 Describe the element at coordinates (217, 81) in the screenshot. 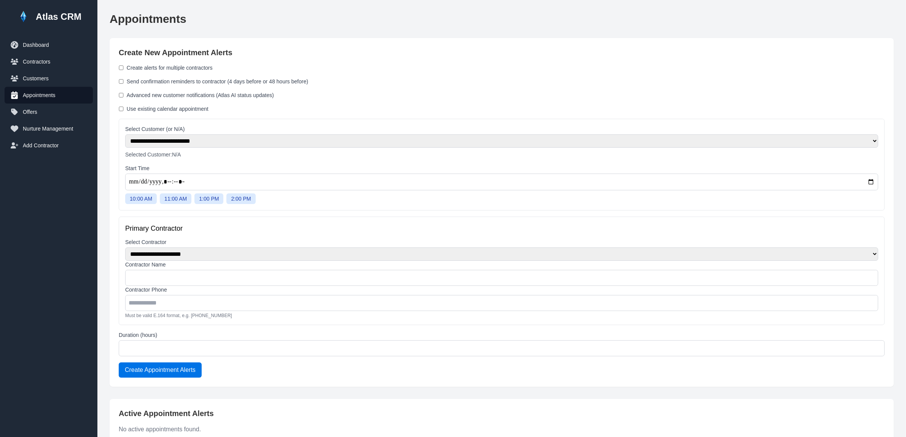

I see `label: Send confirmation reminders to contractor (4 days before or 48 hours before)` at that location.